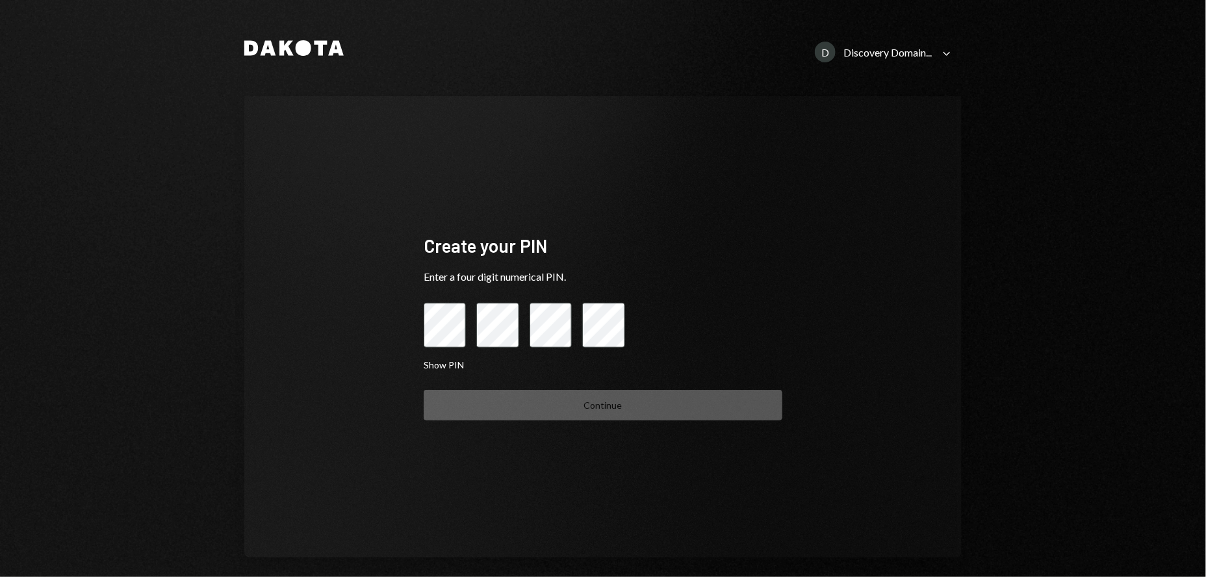 The height and width of the screenshot is (577, 1206). What do you see at coordinates (550, 325) in the screenshot?
I see `input: pin code 3 of 4` at bounding box center [550, 325].